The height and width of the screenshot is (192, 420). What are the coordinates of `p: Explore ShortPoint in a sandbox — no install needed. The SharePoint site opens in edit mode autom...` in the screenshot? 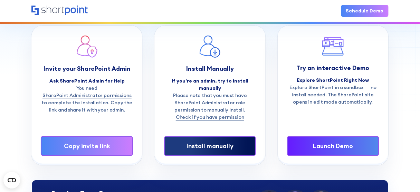 It's located at (333, 95).